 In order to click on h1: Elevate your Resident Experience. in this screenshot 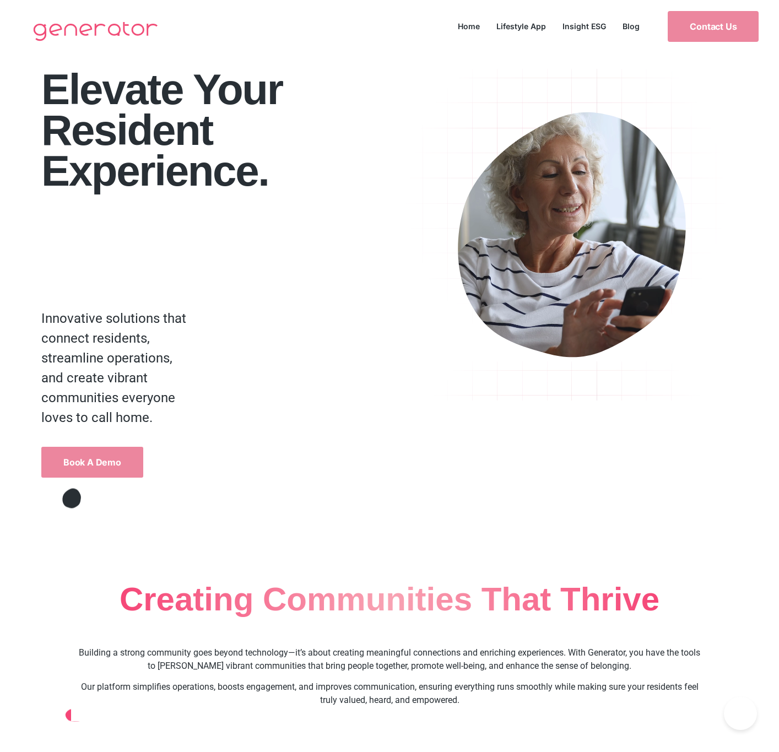, I will do `click(218, 130)`.